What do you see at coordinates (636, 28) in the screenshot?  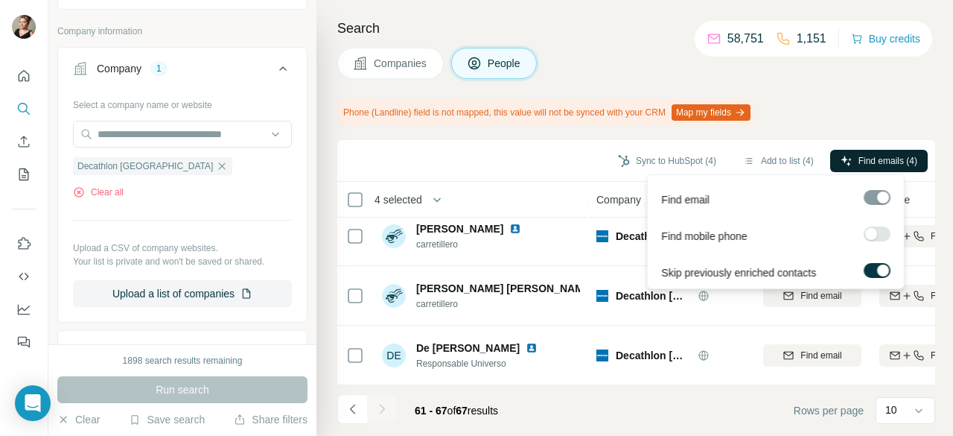 I see `h4: Search` at bounding box center [636, 28].